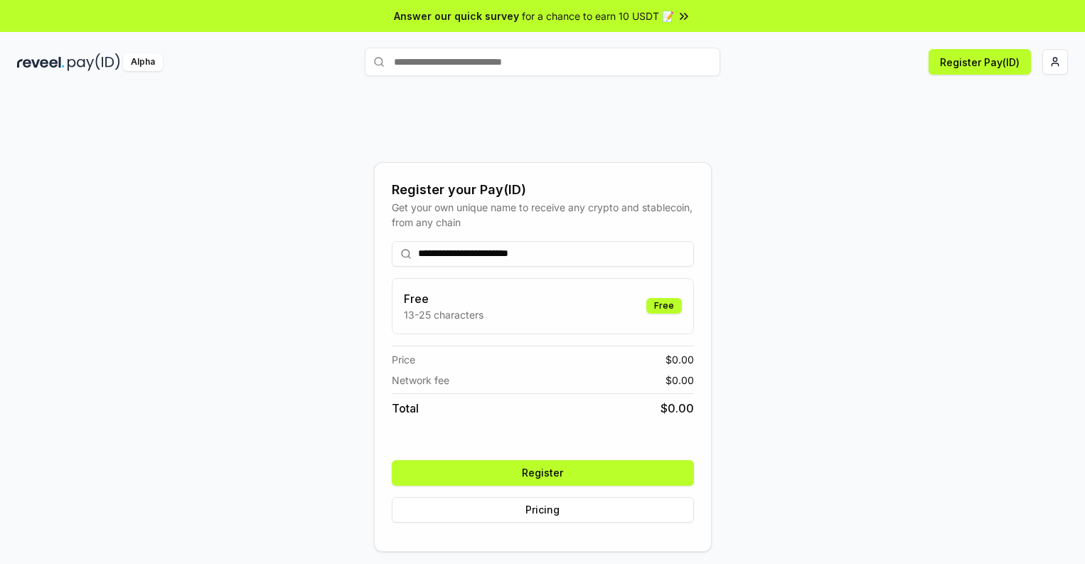 The width and height of the screenshot is (1085, 564). What do you see at coordinates (403, 359) in the screenshot?
I see `span: Price` at bounding box center [403, 359].